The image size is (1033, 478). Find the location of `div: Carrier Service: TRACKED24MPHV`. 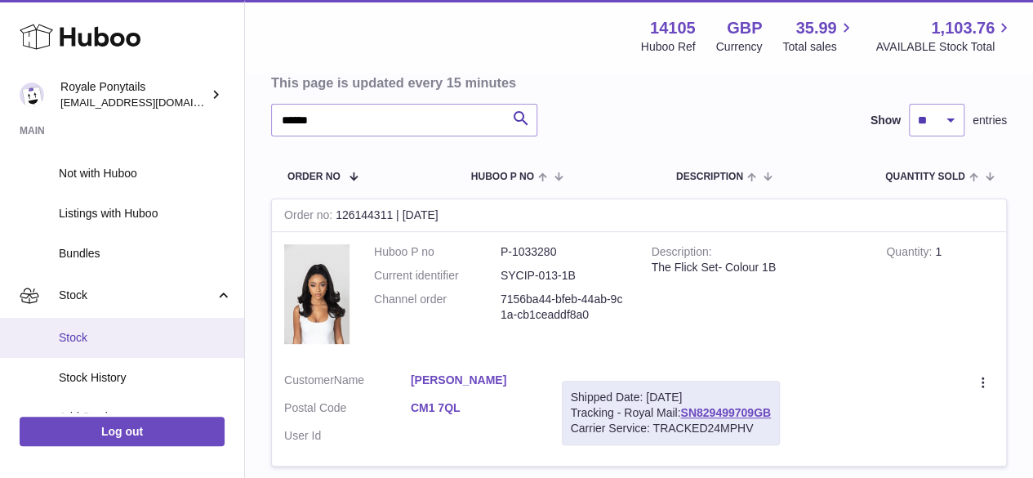

div: Carrier Service: TRACKED24MPHV is located at coordinates (670, 428).